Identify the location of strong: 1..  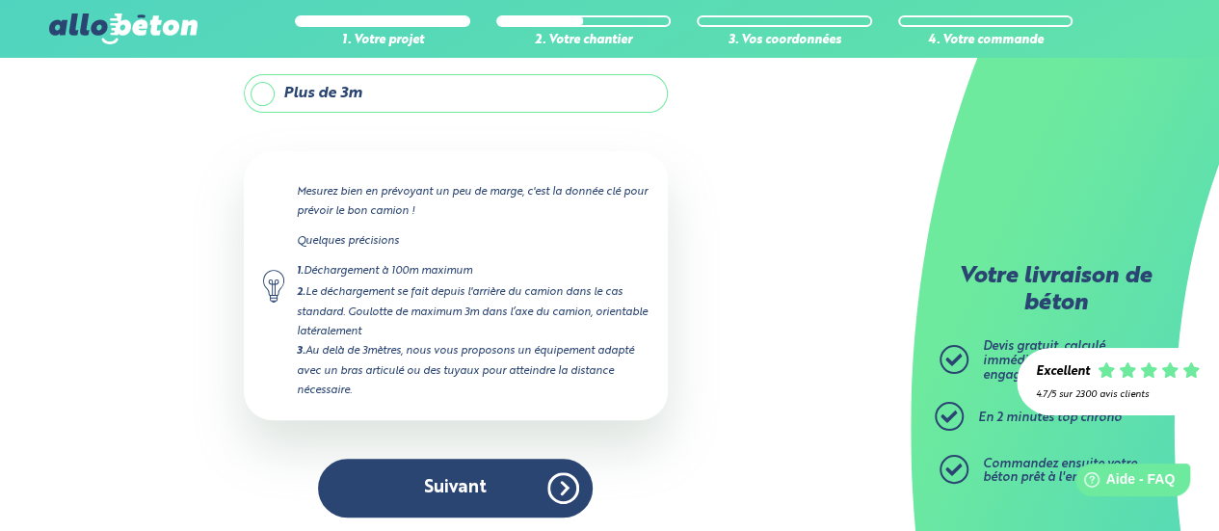
(300, 271).